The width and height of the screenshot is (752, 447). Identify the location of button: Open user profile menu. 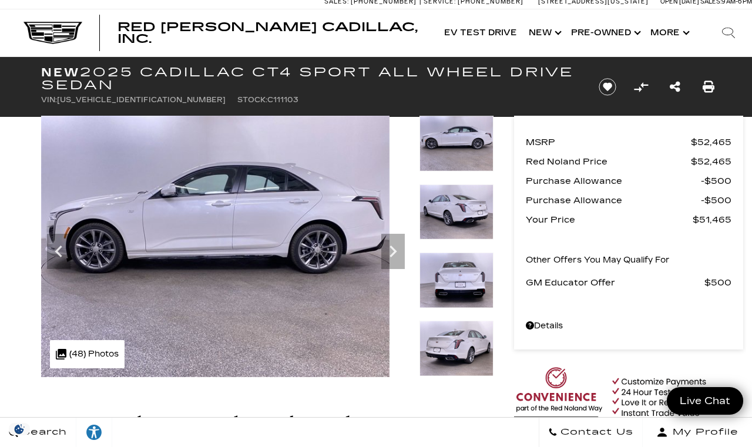
(698, 433).